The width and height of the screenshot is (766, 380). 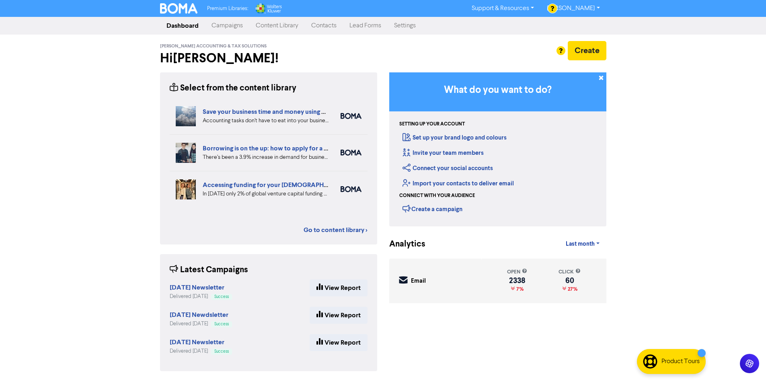 What do you see at coordinates (351, 116) in the screenshot?
I see `img: boma_accounting` at bounding box center [351, 116].